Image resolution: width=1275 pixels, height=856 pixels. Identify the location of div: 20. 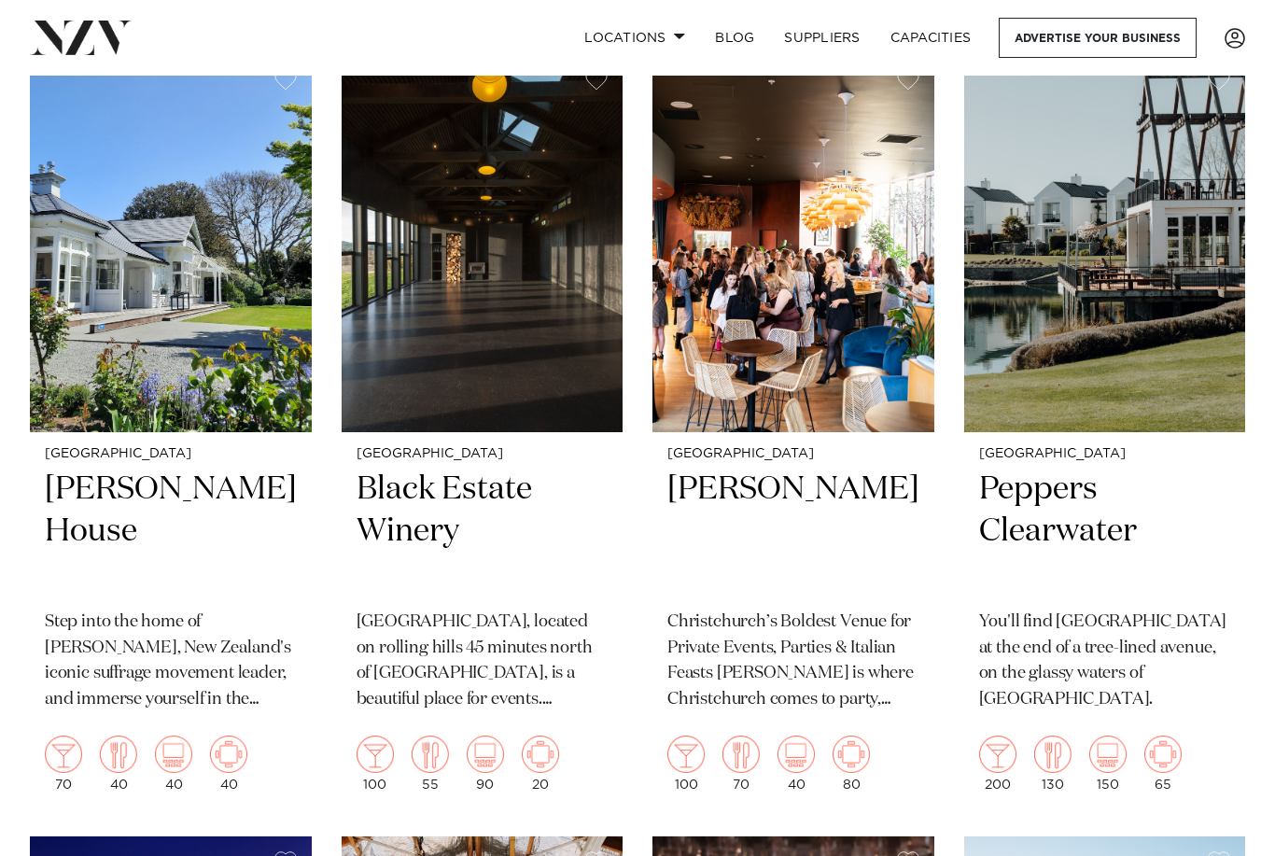
(540, 763).